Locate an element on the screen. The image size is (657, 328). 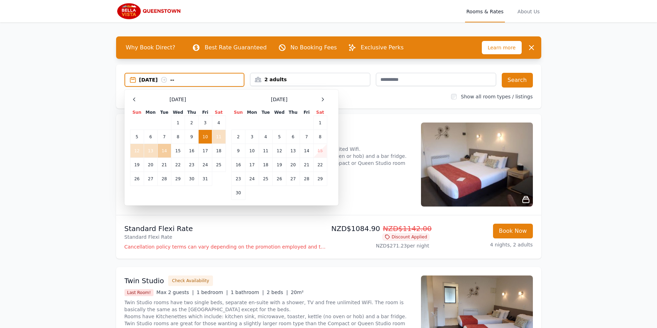
p: NZD$271.23 per night is located at coordinates (380, 245).